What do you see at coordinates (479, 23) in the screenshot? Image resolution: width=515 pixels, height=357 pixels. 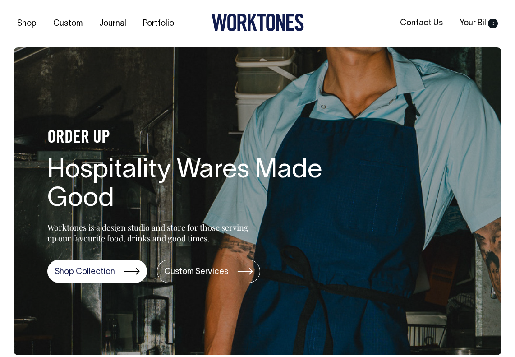 I see `a: Your Bill0` at bounding box center [479, 23].